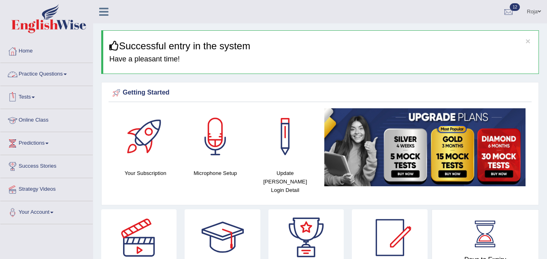  Describe the element at coordinates (320, 93) in the screenshot. I see `div: Getting Started` at that location.